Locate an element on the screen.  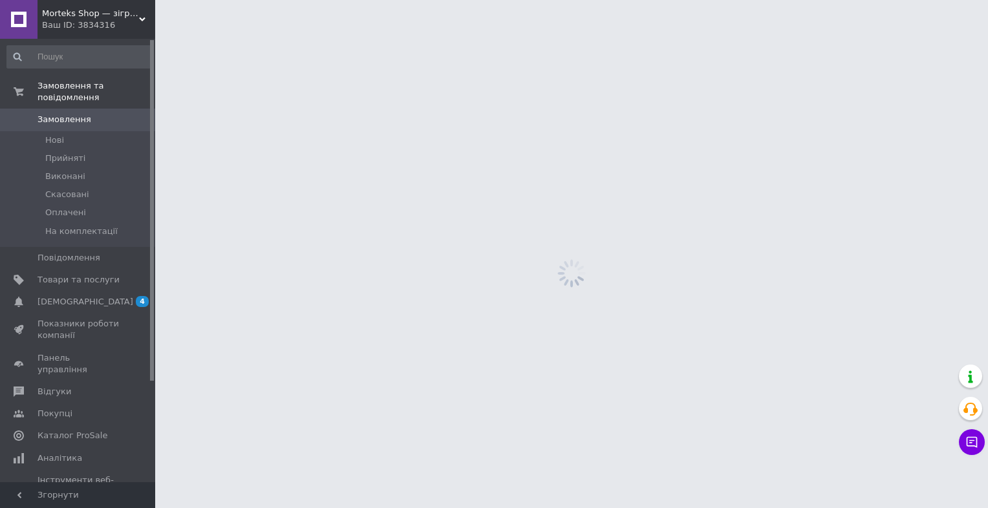
span: Показники роботи компанії is located at coordinates (78, 330).